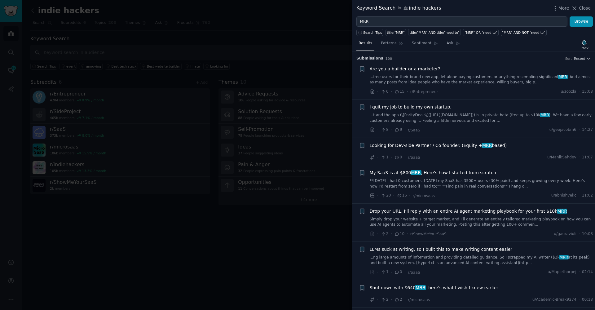  Describe the element at coordinates (396, 33) in the screenshot. I see `div: title:"MRR"` at that location.